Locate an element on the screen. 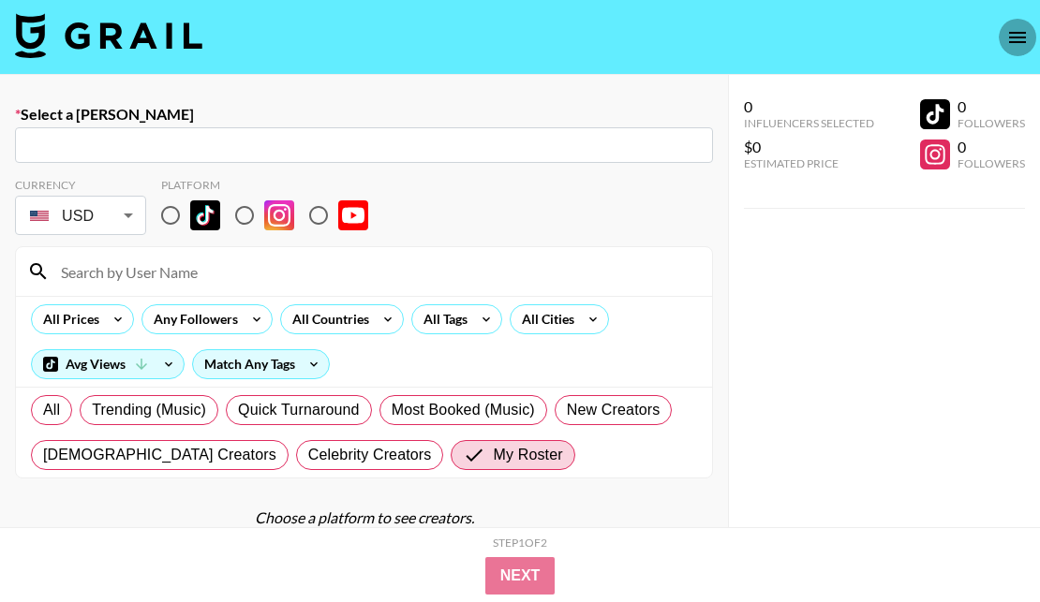 Image resolution: width=1040 pixels, height=602 pixels. div: Avg Views is located at coordinates (108, 364).